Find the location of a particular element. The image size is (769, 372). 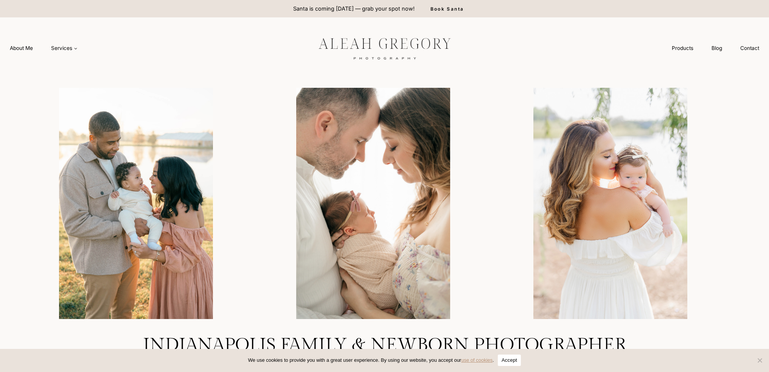

nav: Secondary Navigation is located at coordinates (715, 48).